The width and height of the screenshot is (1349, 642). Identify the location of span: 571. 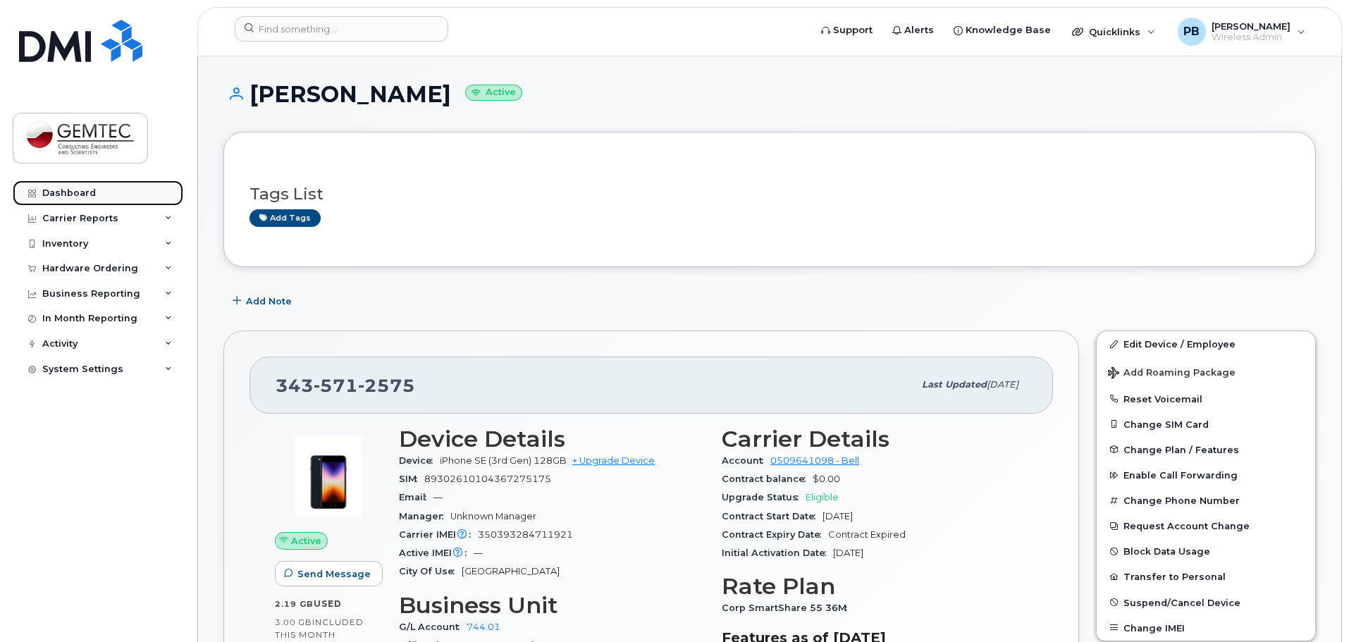
(335, 386).